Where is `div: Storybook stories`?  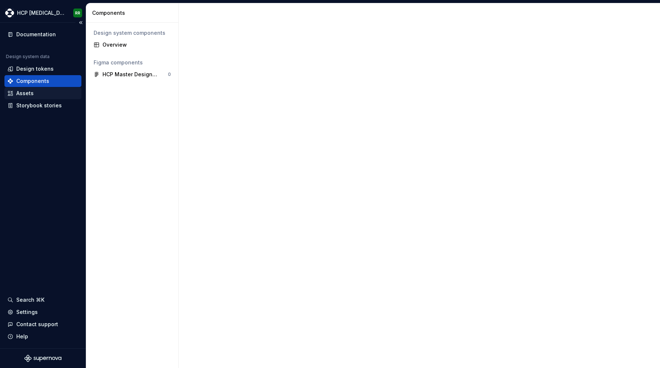 div: Storybook stories is located at coordinates (39, 105).